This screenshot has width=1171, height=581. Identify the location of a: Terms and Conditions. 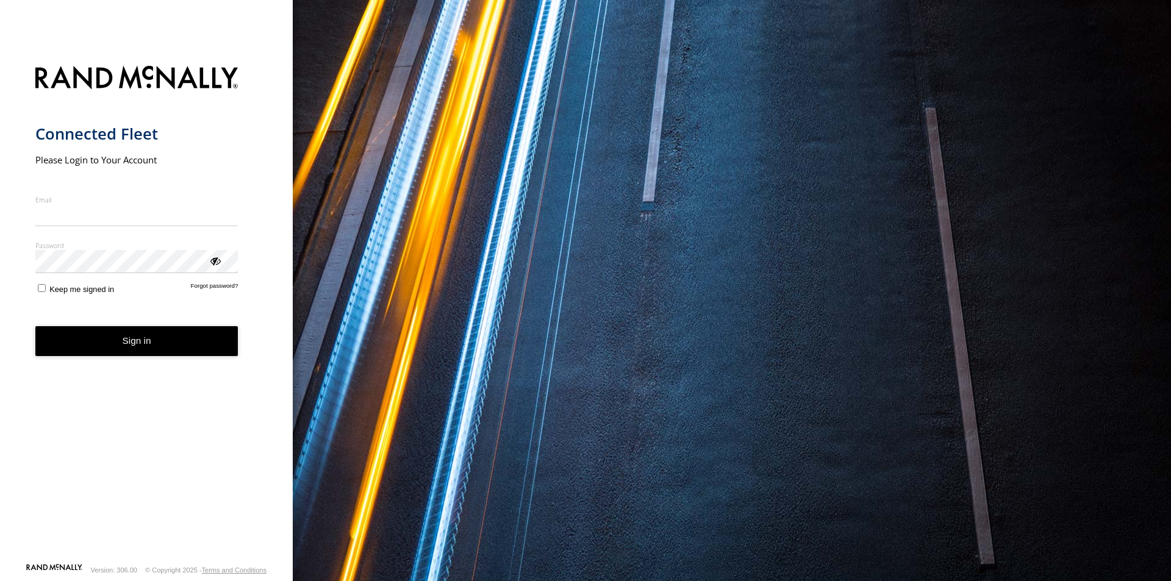
(234, 570).